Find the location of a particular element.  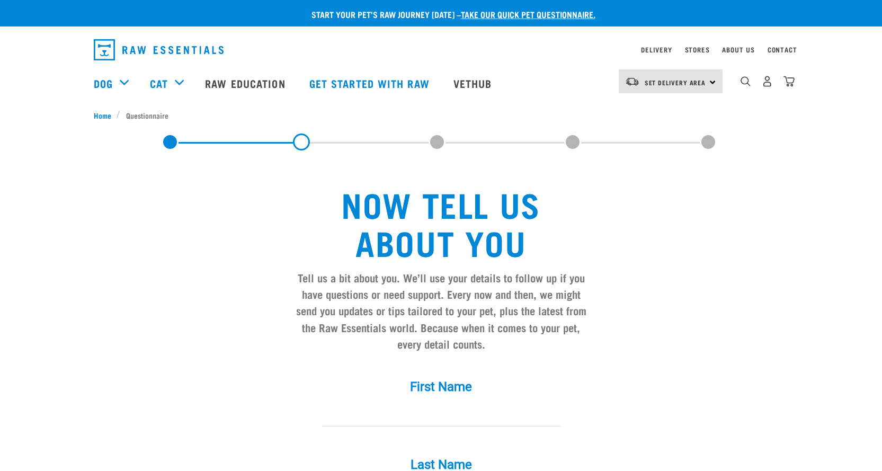

a: Delivery is located at coordinates (657, 49).